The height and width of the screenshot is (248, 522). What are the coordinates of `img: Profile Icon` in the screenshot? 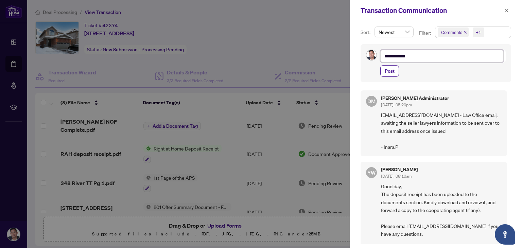 It's located at (371, 55).